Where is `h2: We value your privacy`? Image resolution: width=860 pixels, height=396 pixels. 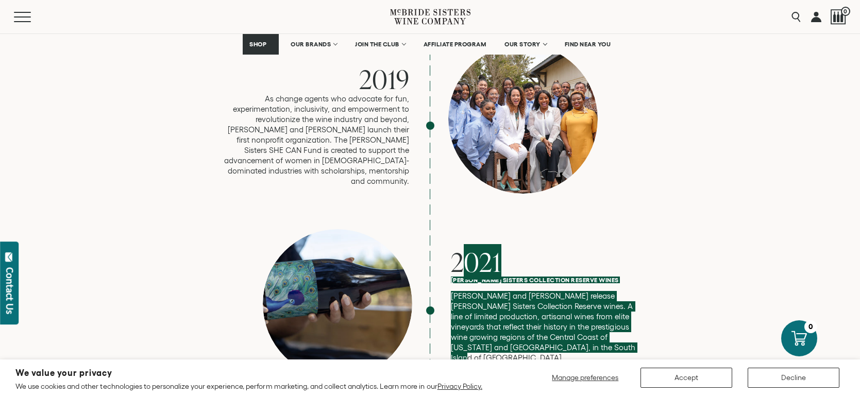
h2: We value your privacy is located at coordinates (249, 373).